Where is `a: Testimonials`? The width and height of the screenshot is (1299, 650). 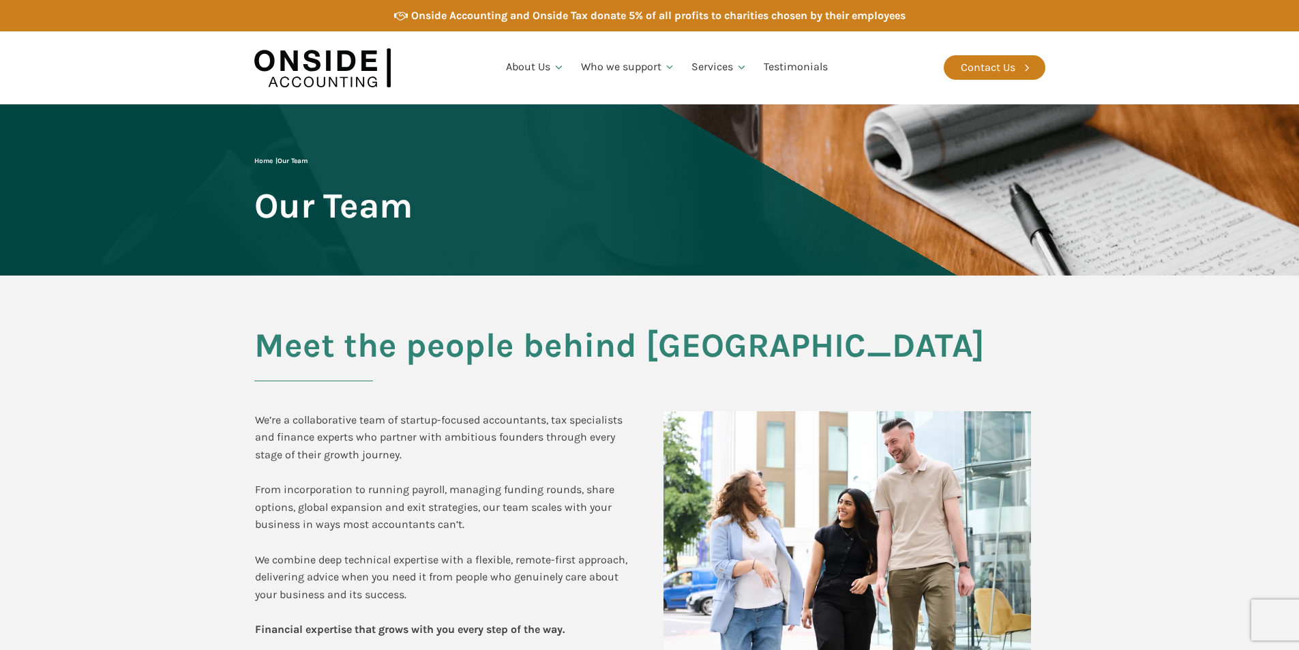
a: Testimonials is located at coordinates (796, 68).